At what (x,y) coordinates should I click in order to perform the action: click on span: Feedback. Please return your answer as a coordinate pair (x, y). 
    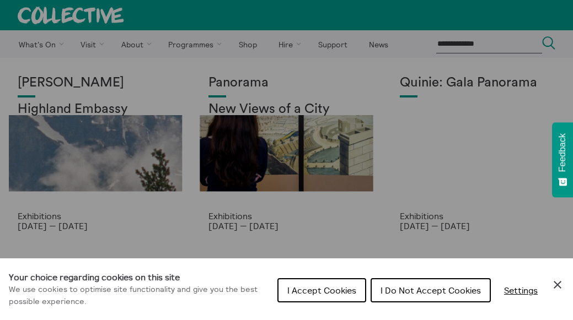
    Looking at the image, I should click on (563, 153).